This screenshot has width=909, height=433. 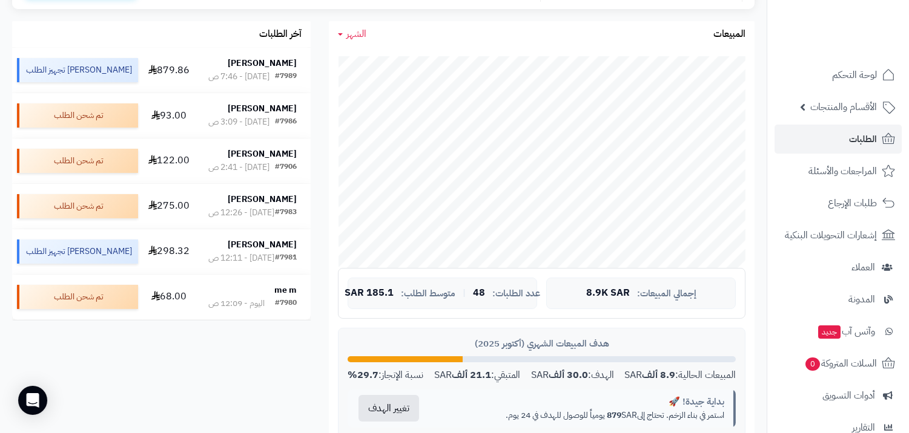 I want to click on span: إجمالي المبيعات:, so click(x=666, y=294).